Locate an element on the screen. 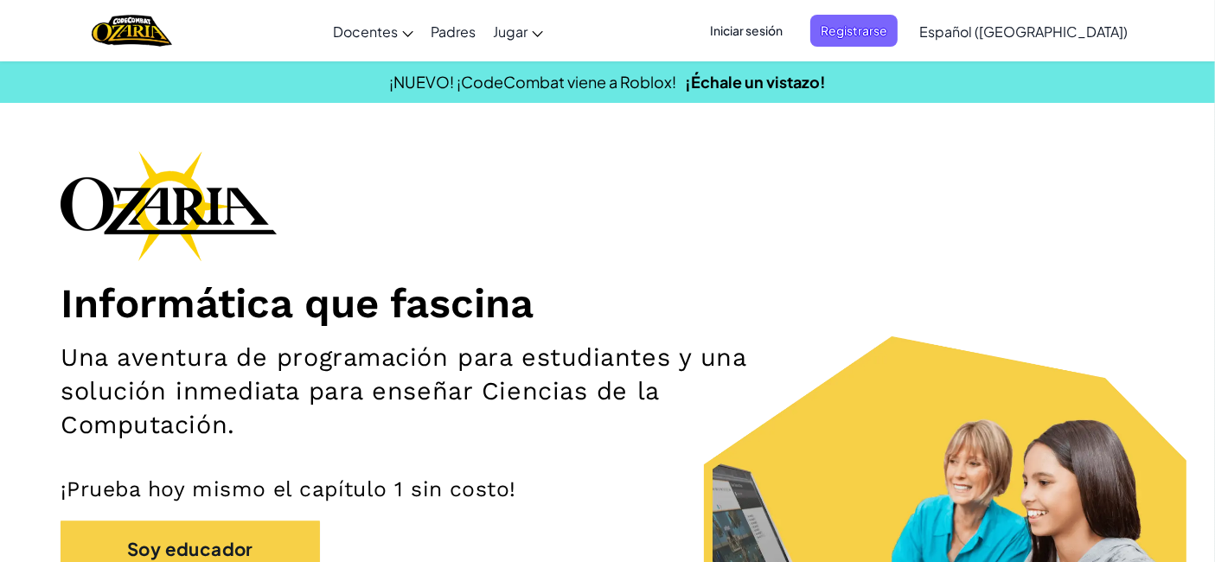 The width and height of the screenshot is (1215, 562). font: ¡NUEVO! ¡CodeCombat viene a Roblox! is located at coordinates (533, 81).